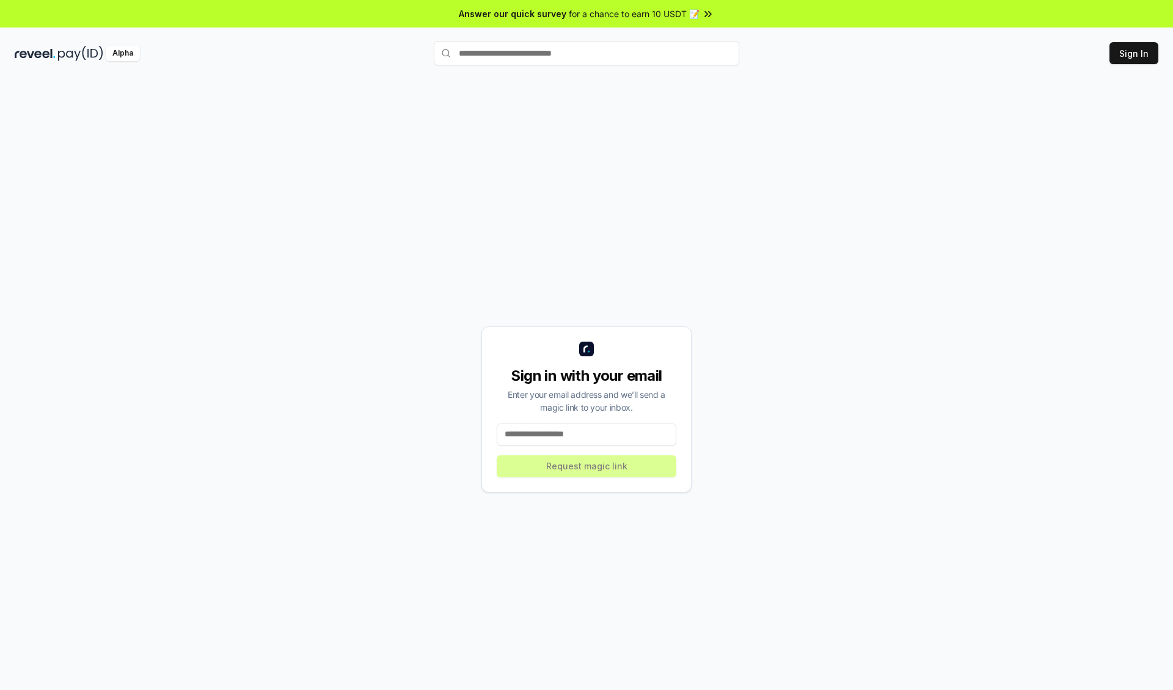 This screenshot has width=1173, height=690. What do you see at coordinates (1134, 53) in the screenshot?
I see `button: Sign In` at bounding box center [1134, 53].